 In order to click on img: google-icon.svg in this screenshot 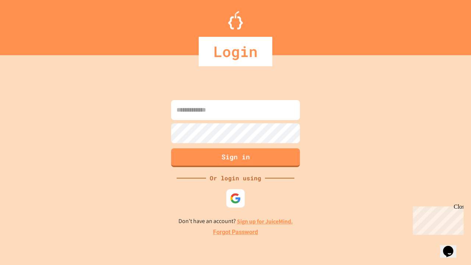, I will do `click(236, 198)`.